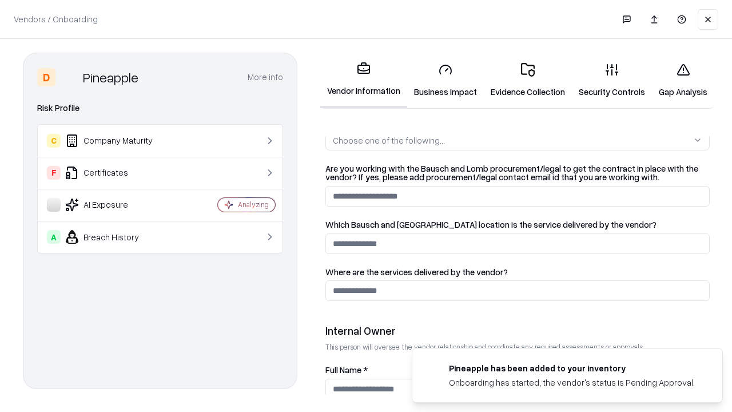  What do you see at coordinates (46, 77) in the screenshot?
I see `div: D` at bounding box center [46, 77].